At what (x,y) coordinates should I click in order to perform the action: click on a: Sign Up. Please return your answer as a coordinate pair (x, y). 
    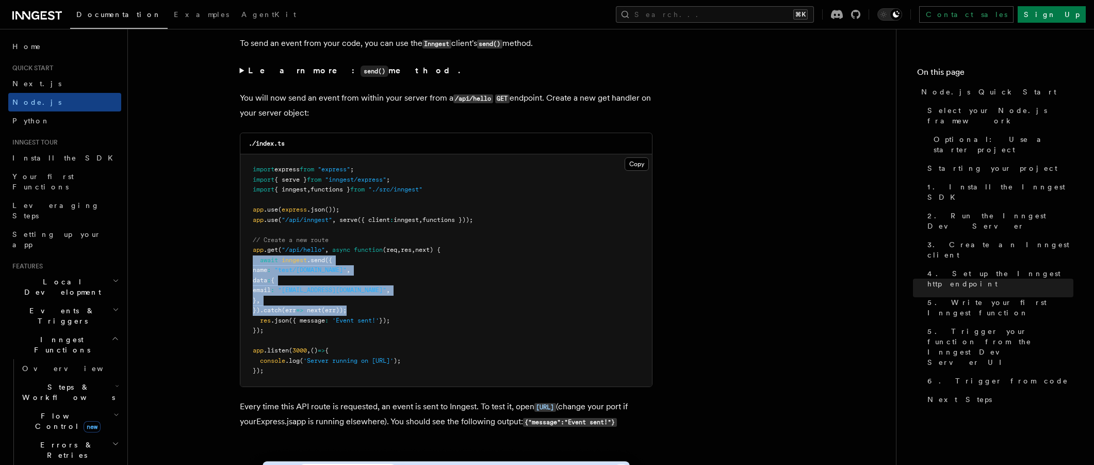
    Looking at the image, I should click on (1051, 14).